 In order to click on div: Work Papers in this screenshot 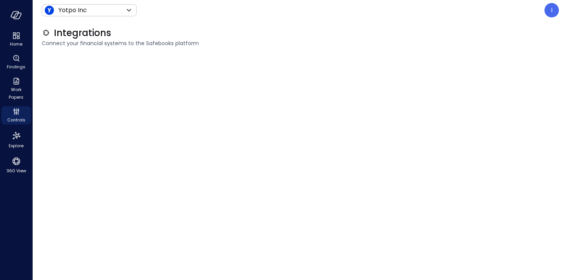, I will do `click(16, 89)`.